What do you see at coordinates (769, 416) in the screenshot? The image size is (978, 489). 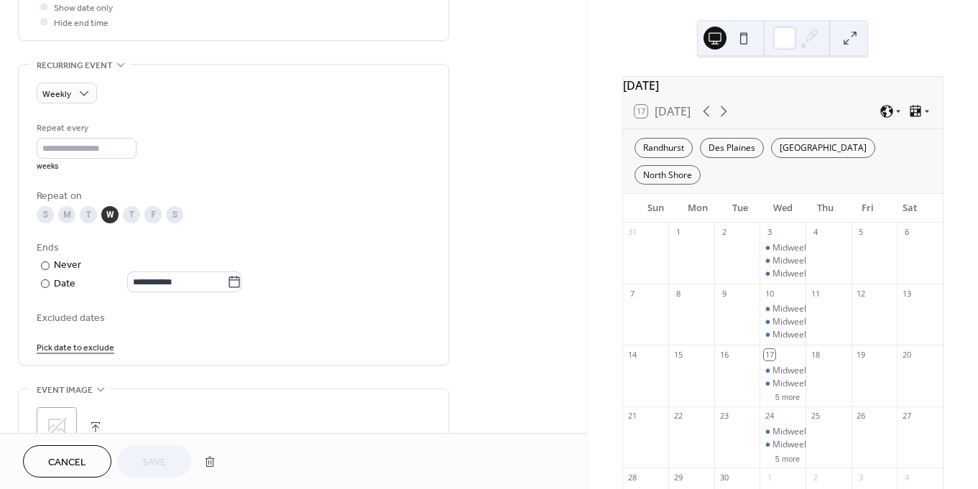 I see `div: 24` at bounding box center [769, 416].